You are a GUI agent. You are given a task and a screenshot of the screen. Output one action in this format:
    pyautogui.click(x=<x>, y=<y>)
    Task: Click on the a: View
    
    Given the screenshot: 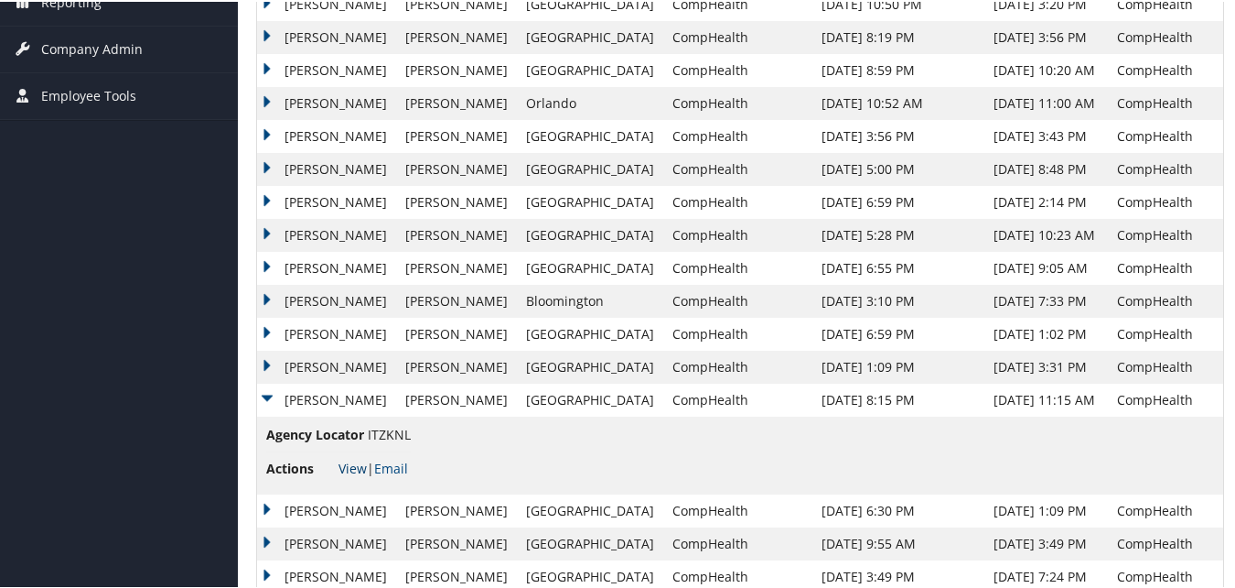 What is the action you would take?
    pyautogui.click(x=352, y=466)
    